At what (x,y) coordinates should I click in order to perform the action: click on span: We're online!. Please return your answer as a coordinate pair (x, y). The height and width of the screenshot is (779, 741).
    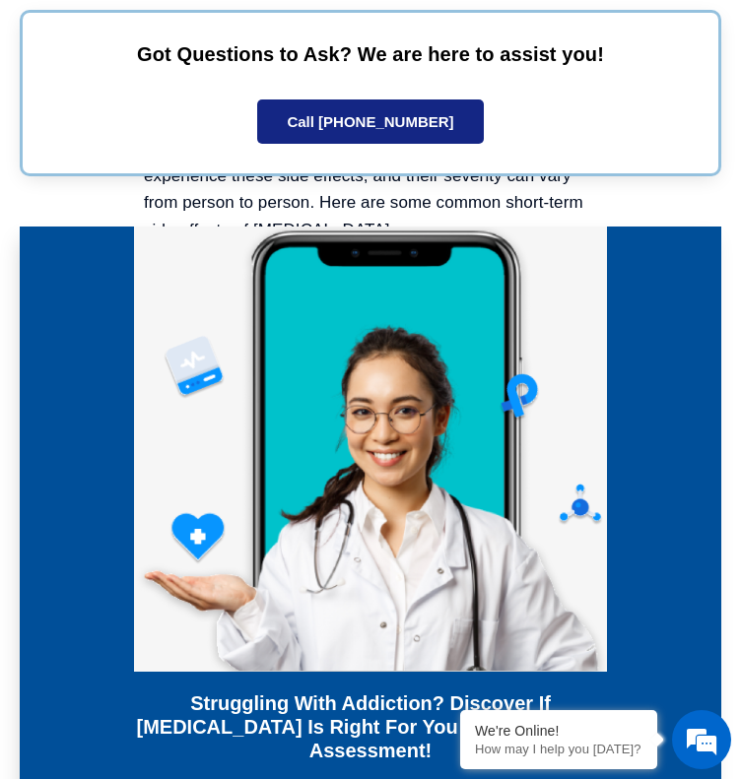
    Looking at the image, I should click on (193, 348).